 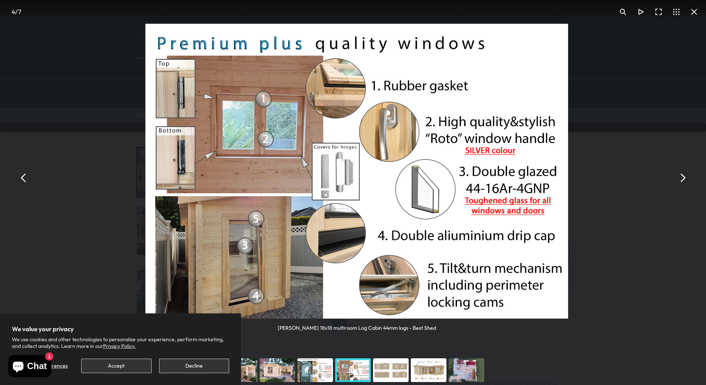 What do you see at coordinates (120, 343) in the screenshot?
I see `p: We use cookies and other technologies to personalize your experience, perform marketing, and coll...` at bounding box center [120, 343].